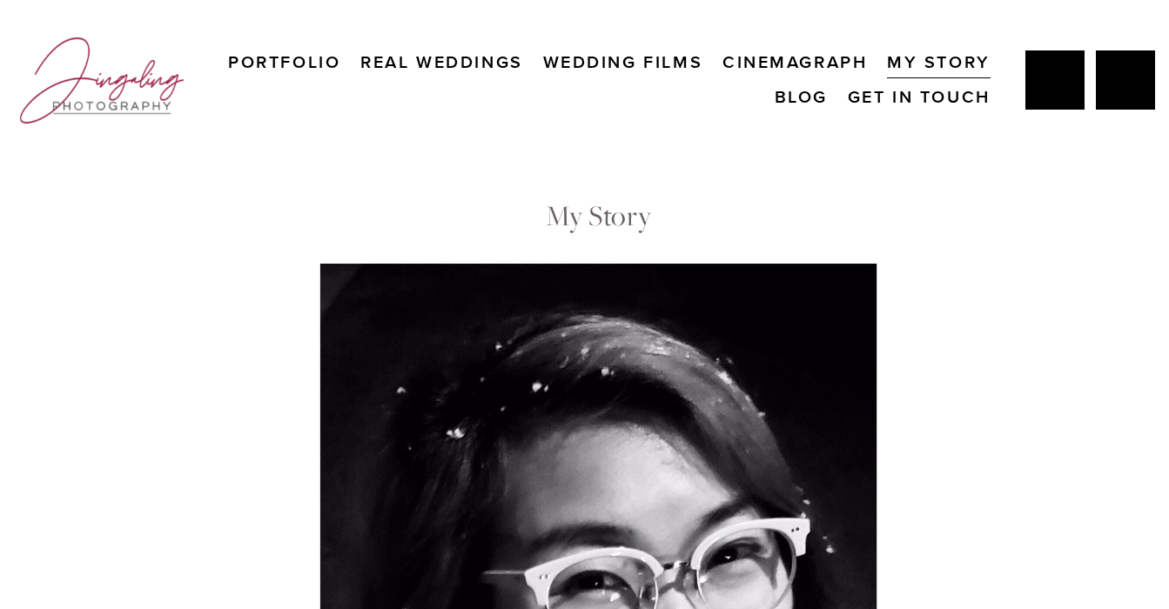  What do you see at coordinates (1125, 80) in the screenshot?
I see `a: Instagram` at bounding box center [1125, 80].